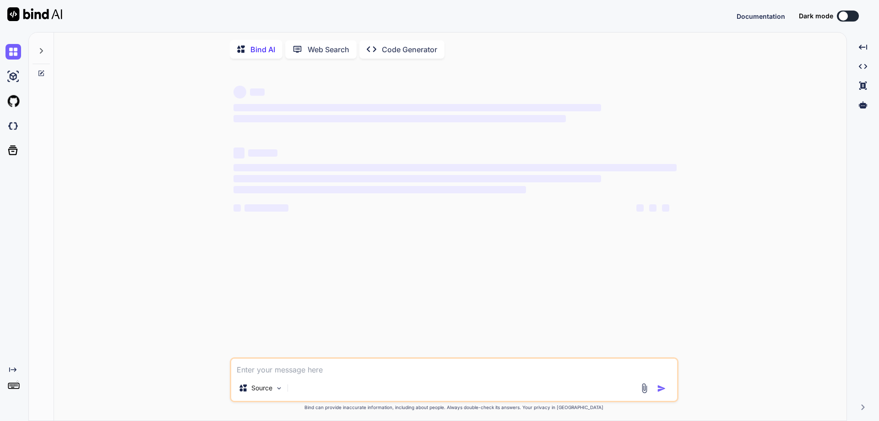 The image size is (879, 421). Describe the element at coordinates (279, 388) in the screenshot. I see `img: Pick Models` at that location.